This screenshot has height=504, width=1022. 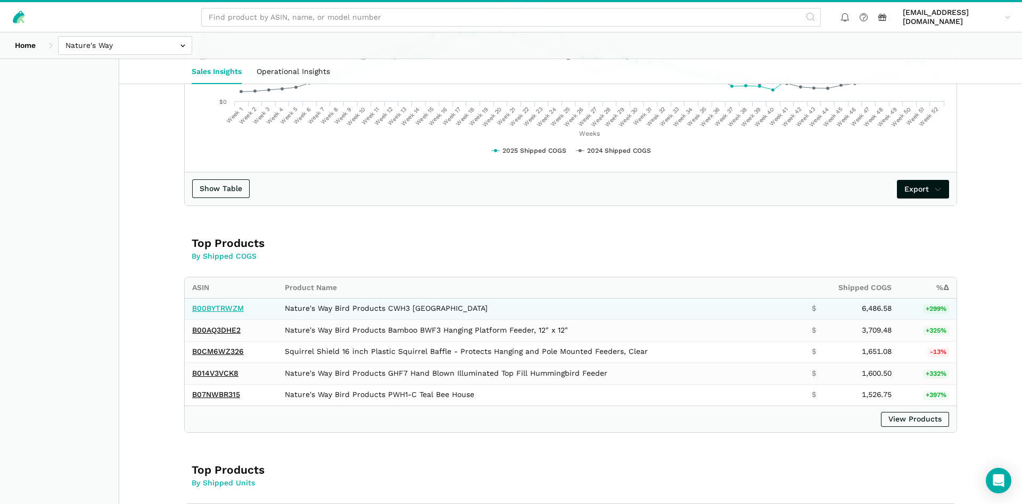 What do you see at coordinates (846, 117) in the screenshot?
I see `tspan: Week 46` at bounding box center [846, 117].